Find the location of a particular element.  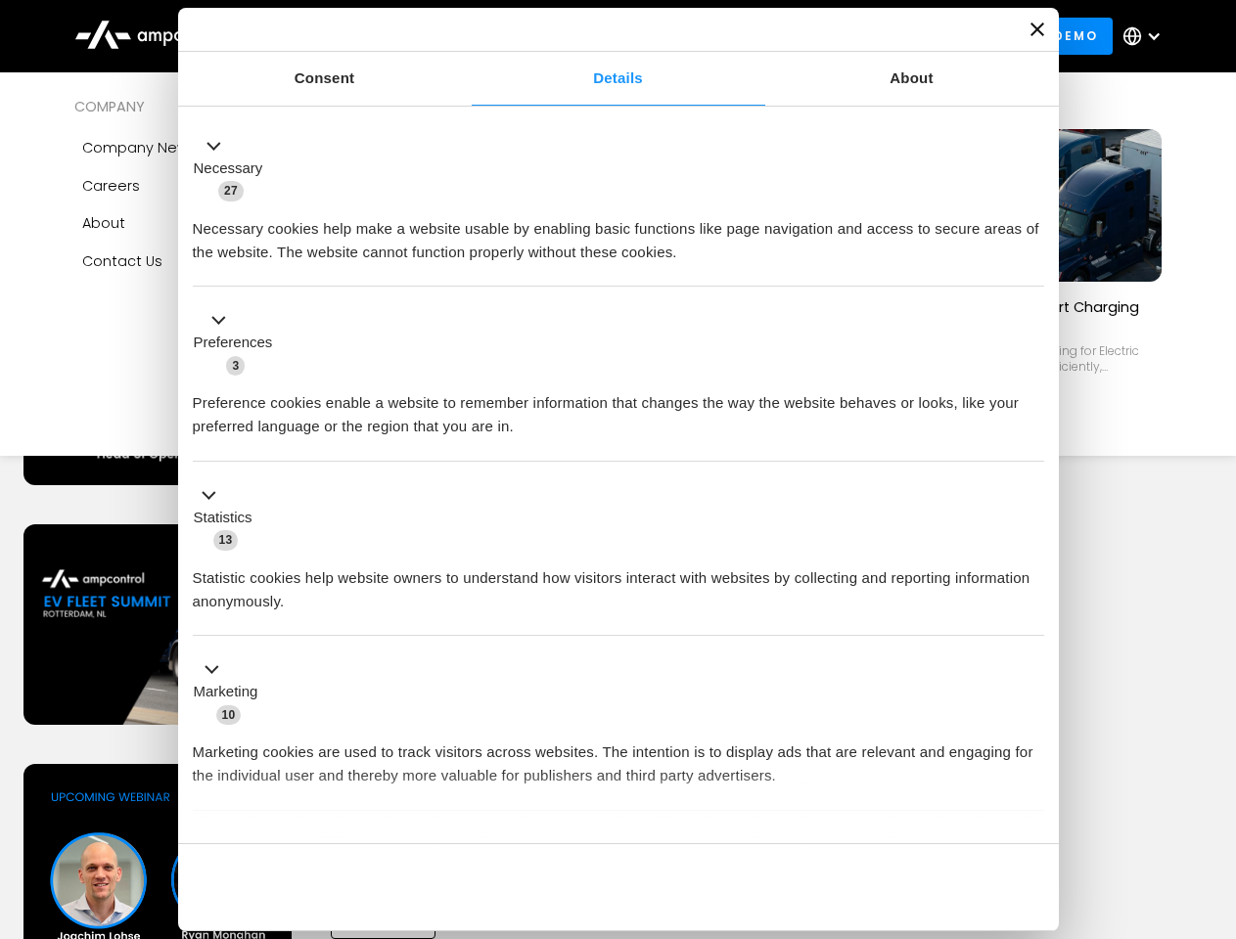

button: Close banner is located at coordinates (1037, 29).